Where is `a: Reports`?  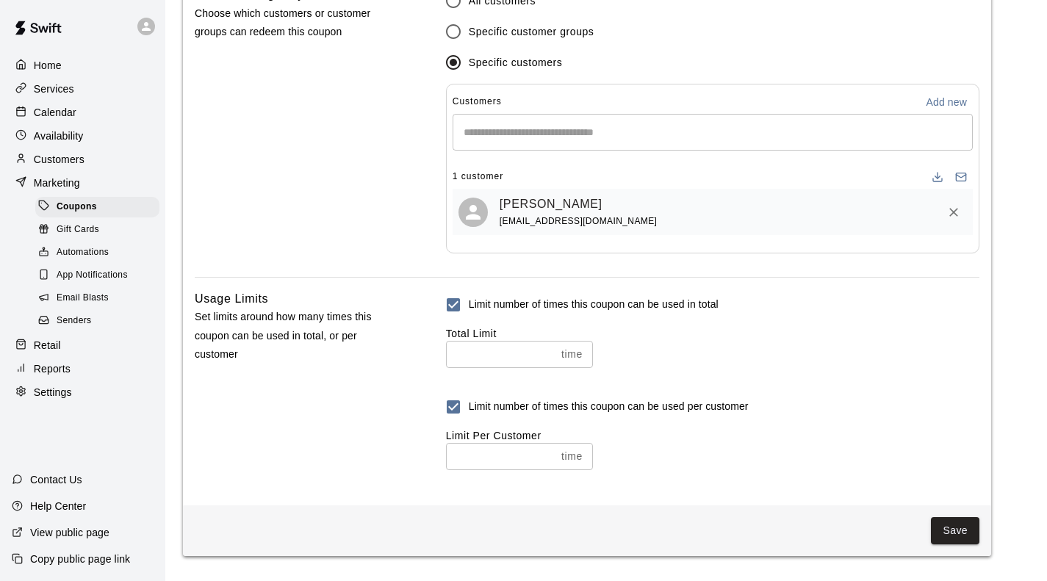
a: Reports is located at coordinates (82, 369).